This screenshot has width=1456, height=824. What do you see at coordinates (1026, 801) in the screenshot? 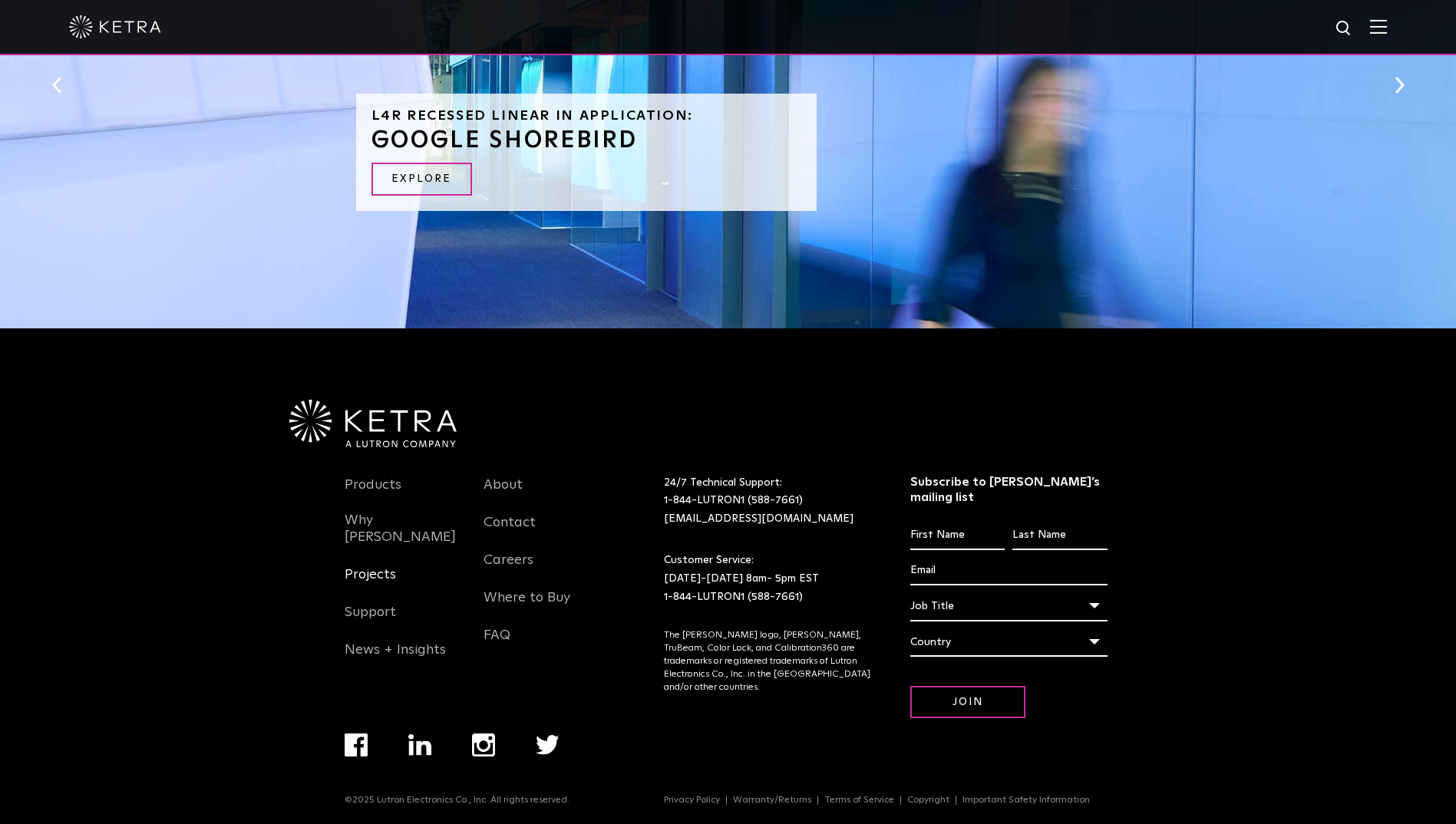
I see `a: Important Safety Information` at bounding box center [1026, 801].